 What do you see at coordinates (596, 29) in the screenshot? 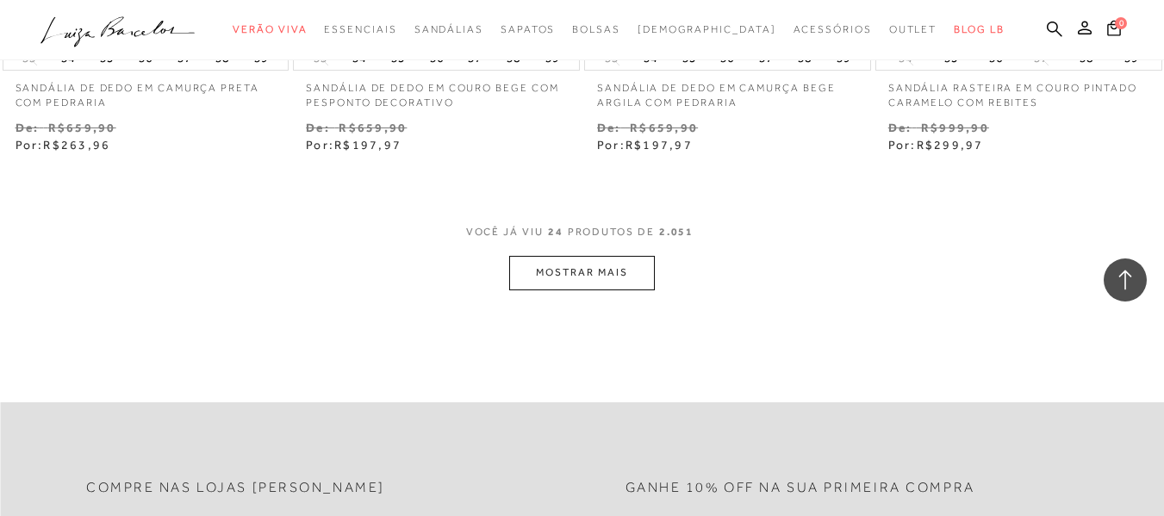
I see `span: Bolsas` at bounding box center [596, 29].